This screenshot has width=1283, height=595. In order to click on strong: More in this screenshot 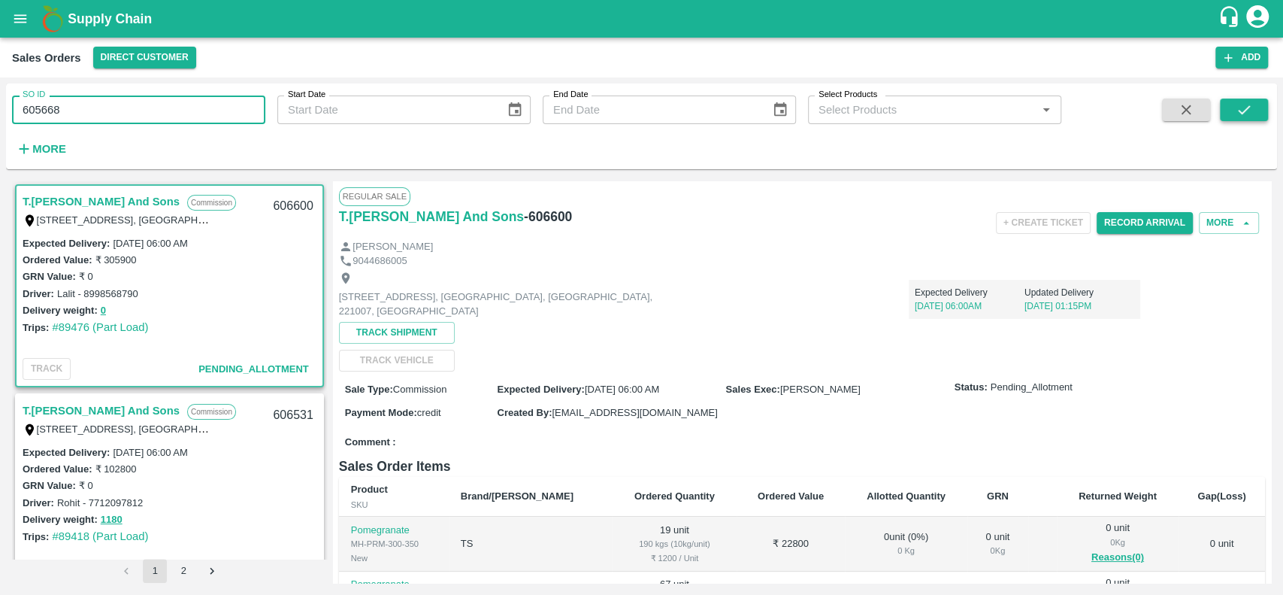, I will do `click(49, 149)`.